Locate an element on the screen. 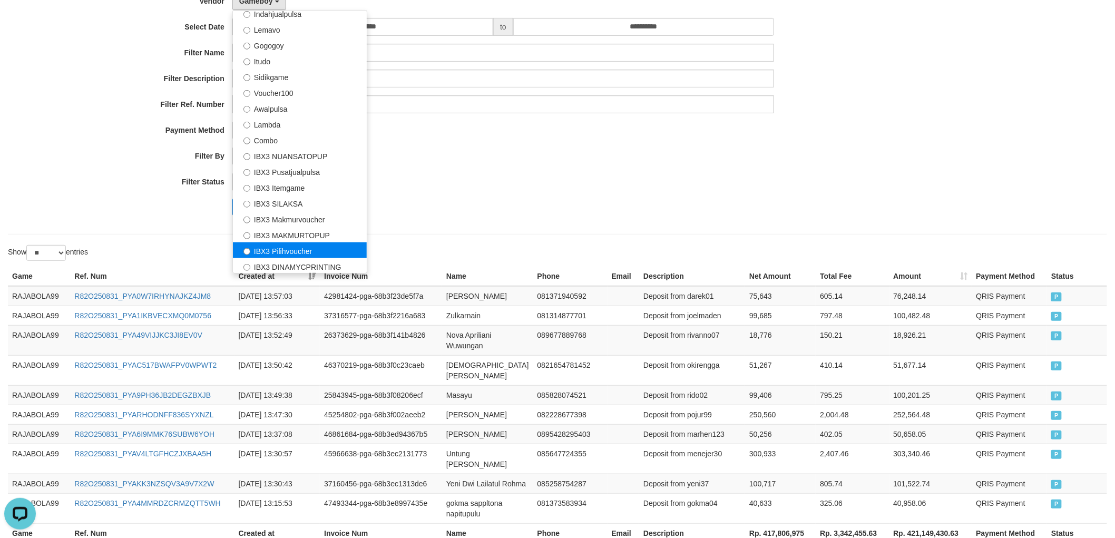  a: R82O250831_PYA1IKBVECXMQ0M0756 is located at coordinates (143, 316).